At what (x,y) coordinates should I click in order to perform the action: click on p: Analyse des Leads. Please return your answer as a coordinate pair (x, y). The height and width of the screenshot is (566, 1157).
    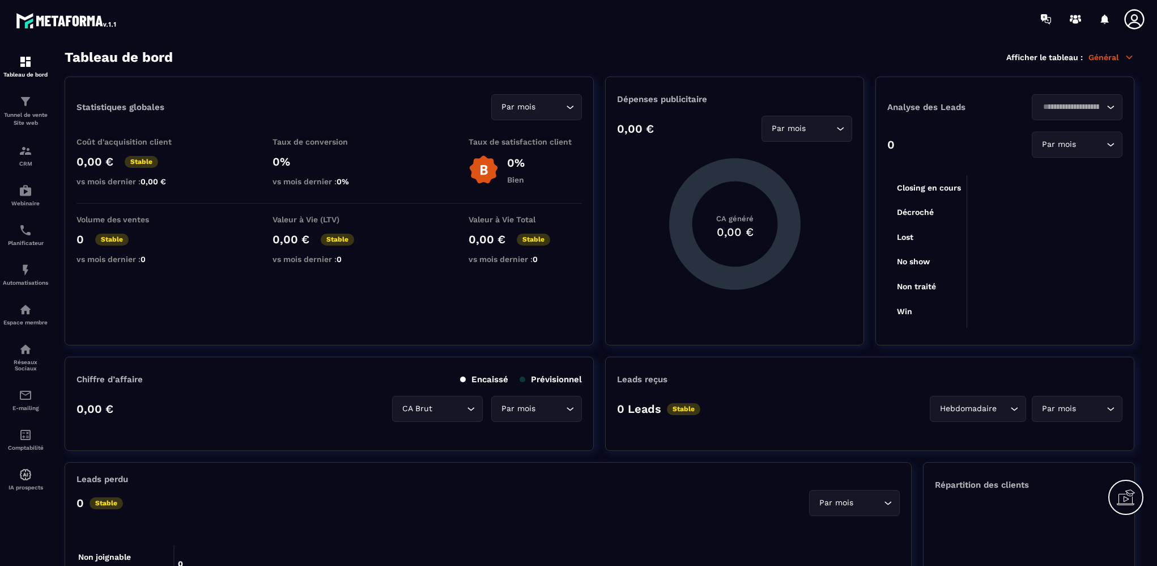
    Looking at the image, I should click on (946, 107).